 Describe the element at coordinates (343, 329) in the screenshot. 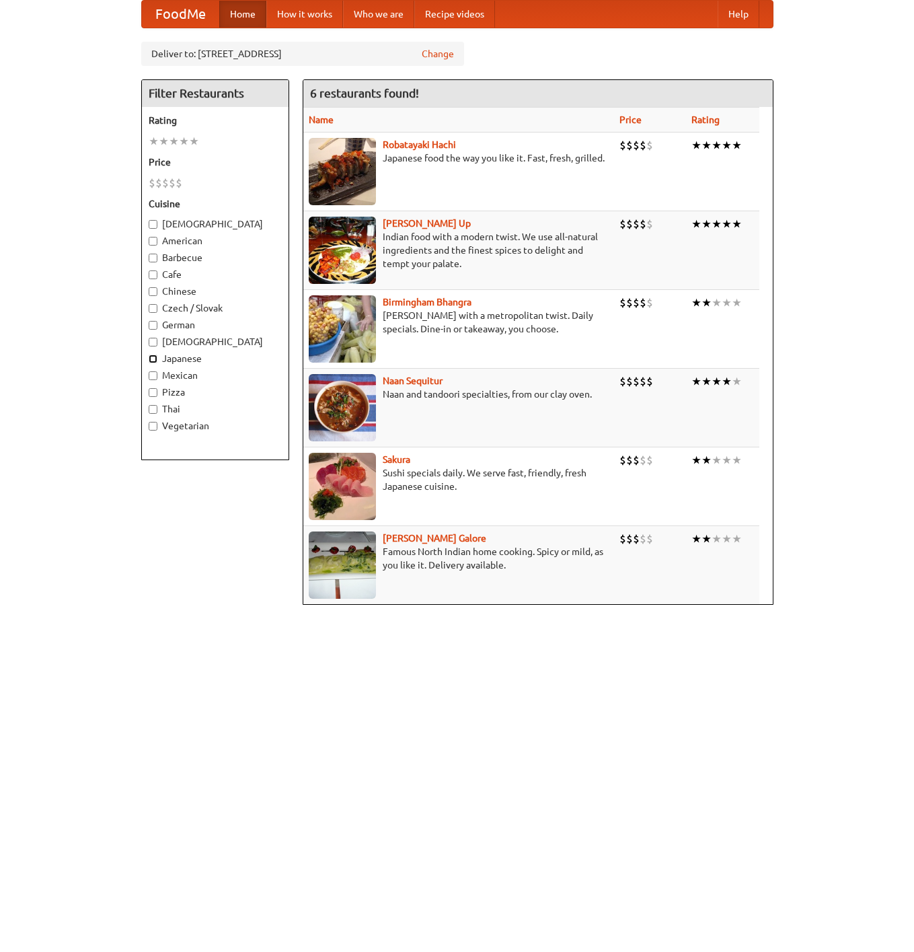

I see `img: bhangra.jpg` at that location.